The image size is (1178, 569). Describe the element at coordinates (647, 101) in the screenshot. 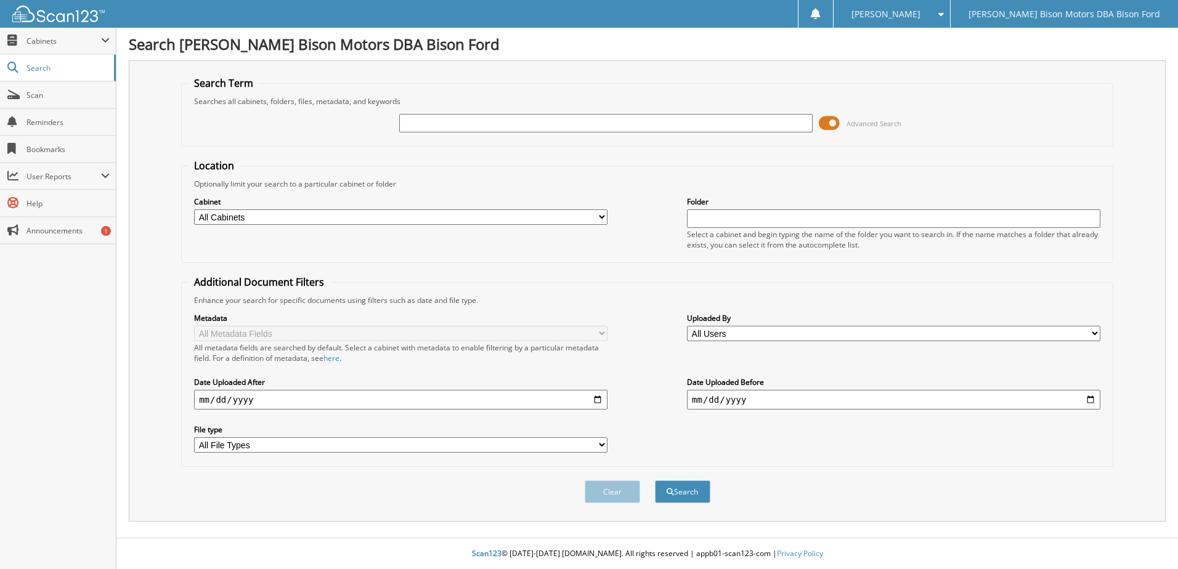

I see `div: Searches all cabinets, folders, files, metadata, and keywords` at that location.